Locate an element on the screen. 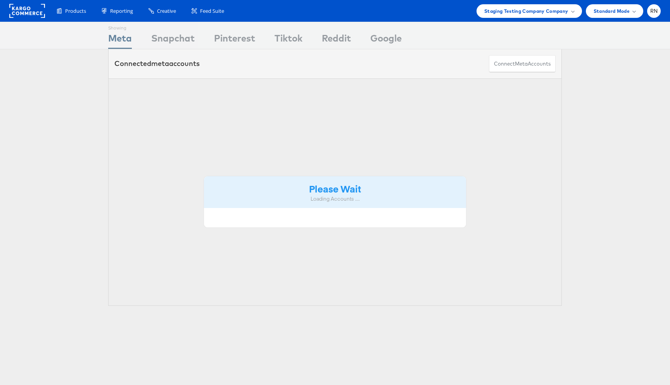  span: Feed Suite is located at coordinates (212, 11).